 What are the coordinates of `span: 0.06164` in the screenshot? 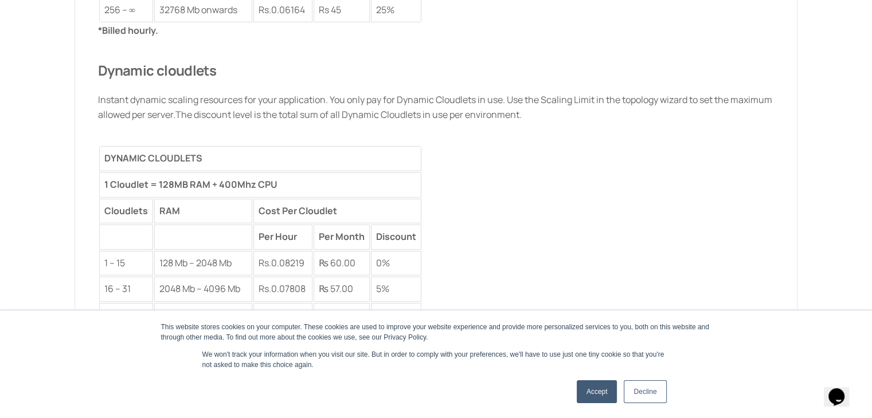 It's located at (288, 10).